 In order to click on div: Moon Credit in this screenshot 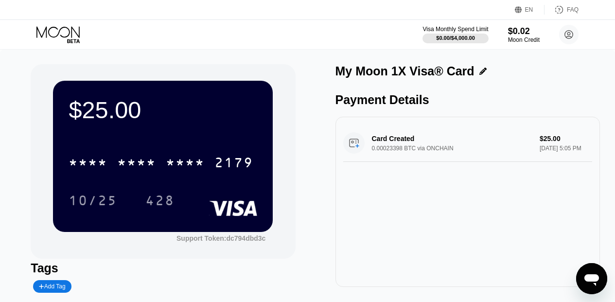, I will do `click(524, 40)`.